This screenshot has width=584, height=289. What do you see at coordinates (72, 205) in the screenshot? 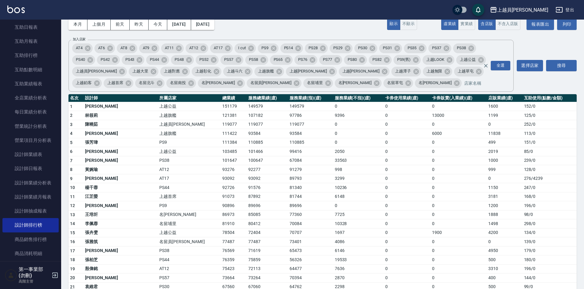
I see `span: 12` at bounding box center [72, 205].